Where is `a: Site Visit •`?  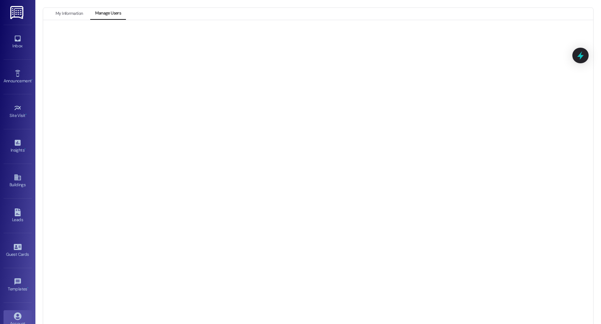
a: Site Visit • is located at coordinates (18, 112).